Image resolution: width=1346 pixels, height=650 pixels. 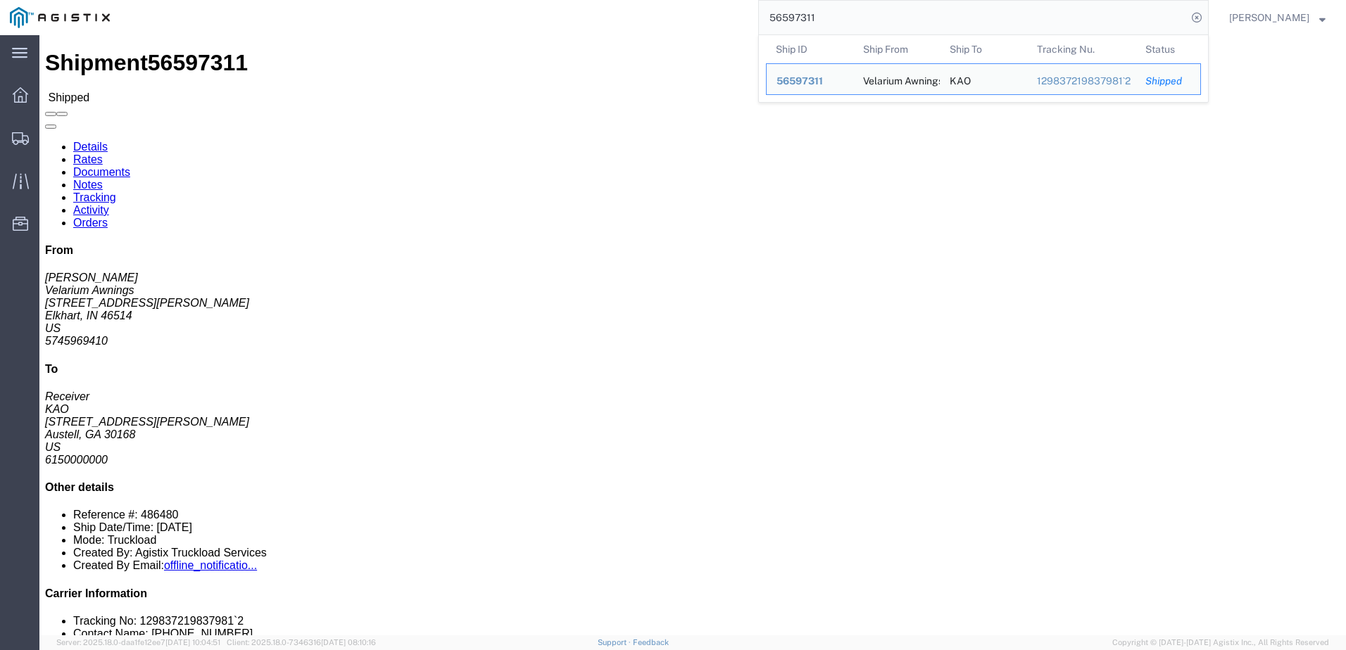 I want to click on th: Tracking Nu., so click(x=1081, y=49).